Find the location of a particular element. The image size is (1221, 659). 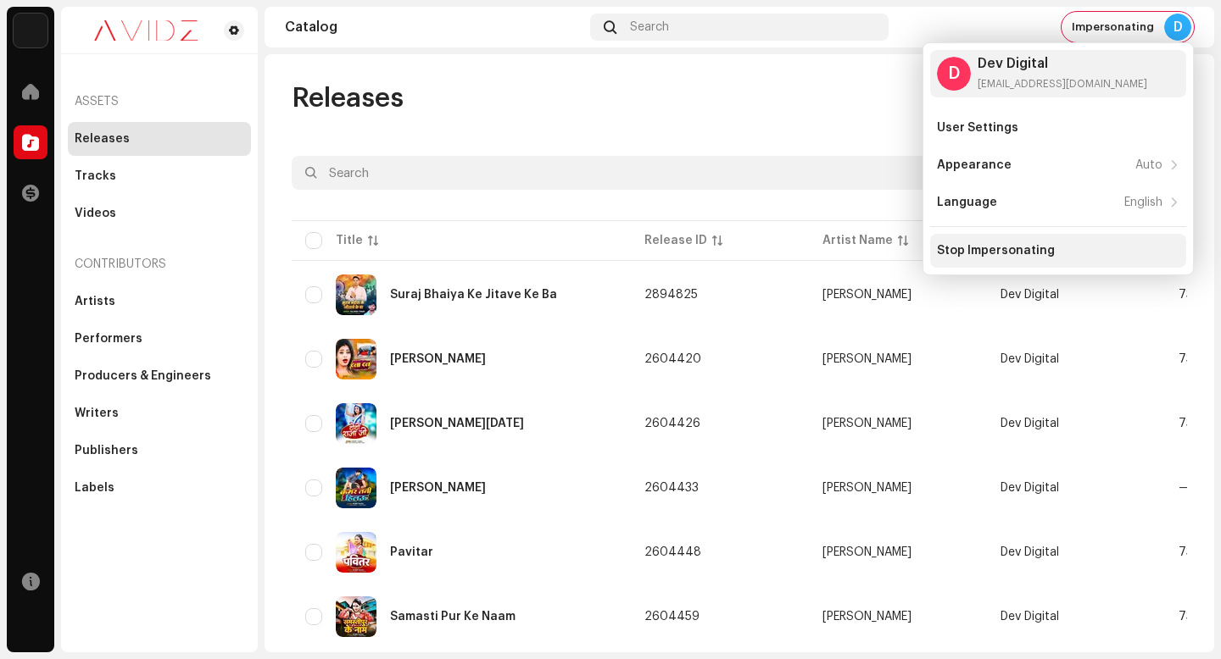

re-m-nav-item: User Settings is located at coordinates (1058, 128).